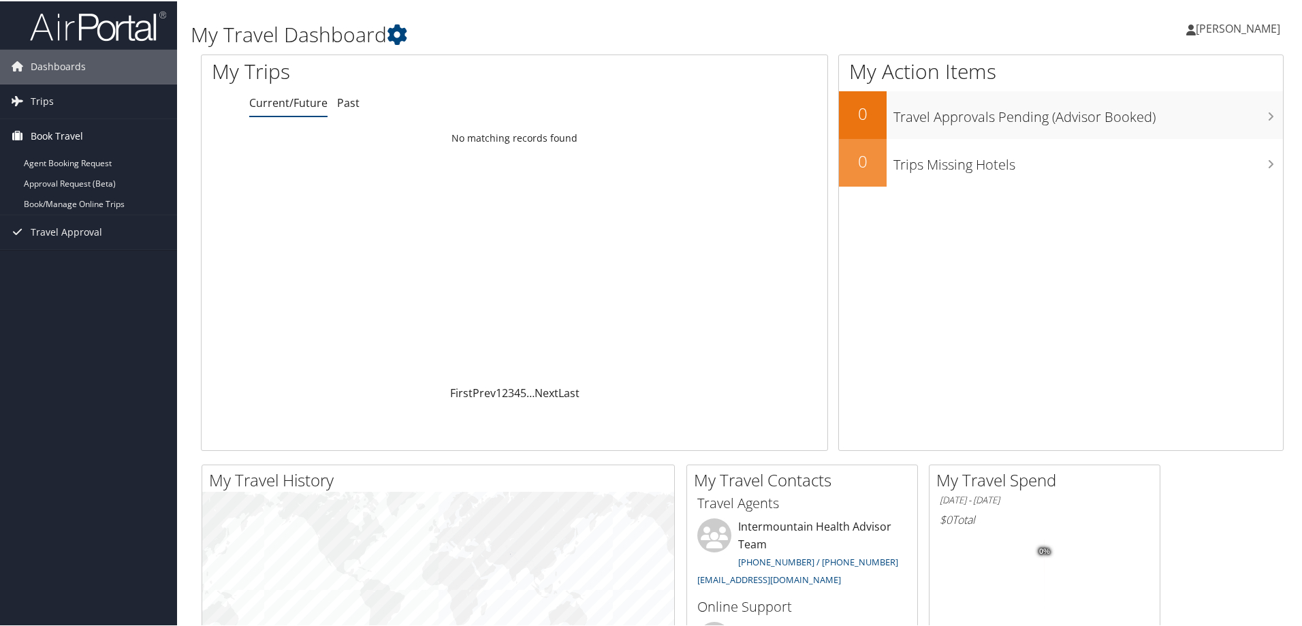 This screenshot has width=1302, height=626. What do you see at coordinates (288, 101) in the screenshot?
I see `a: Current/Future` at bounding box center [288, 101].